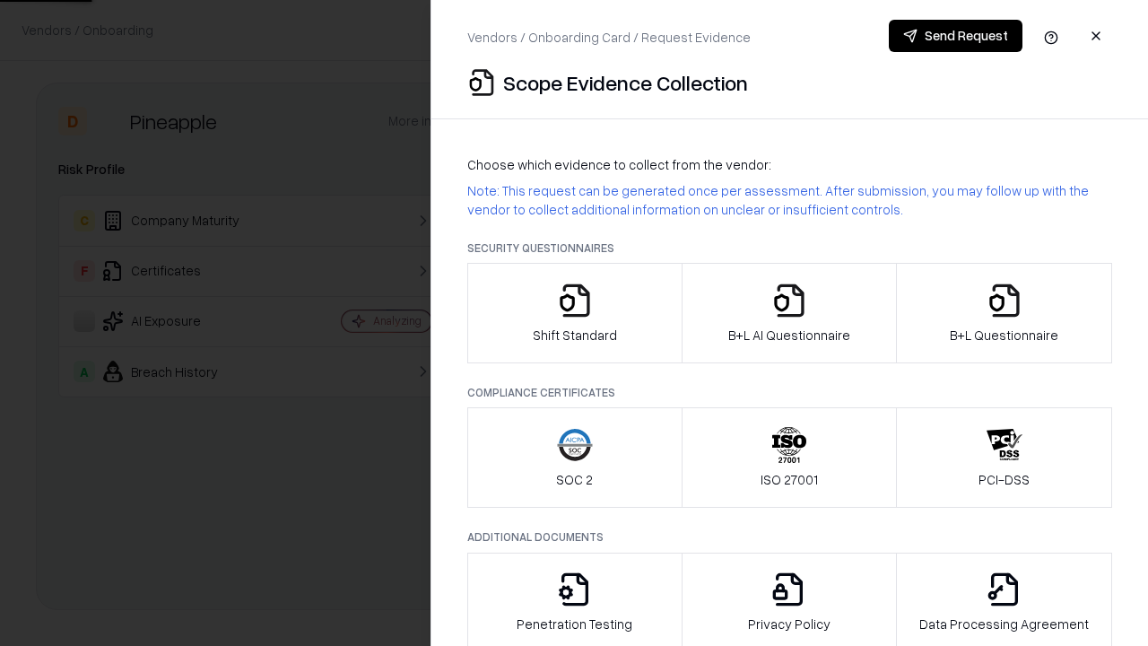 The image size is (1148, 646). Describe the element at coordinates (575, 458) in the screenshot. I see `button: SOC 2` at that location.